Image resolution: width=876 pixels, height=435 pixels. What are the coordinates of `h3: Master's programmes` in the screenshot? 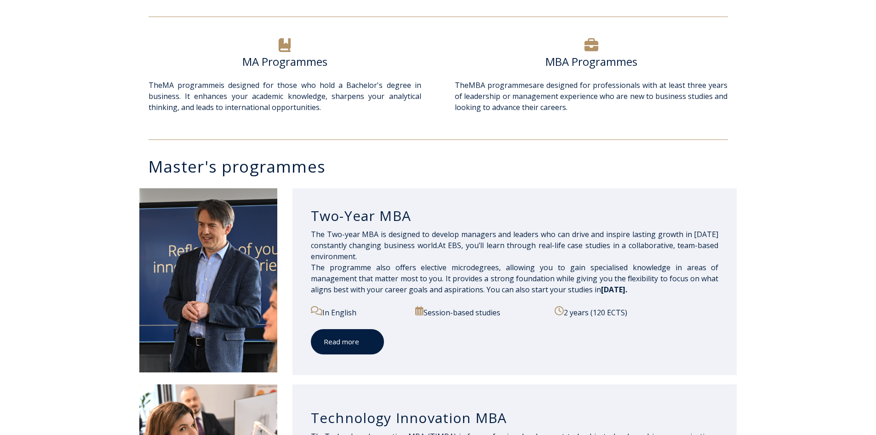 It's located at (443, 166).